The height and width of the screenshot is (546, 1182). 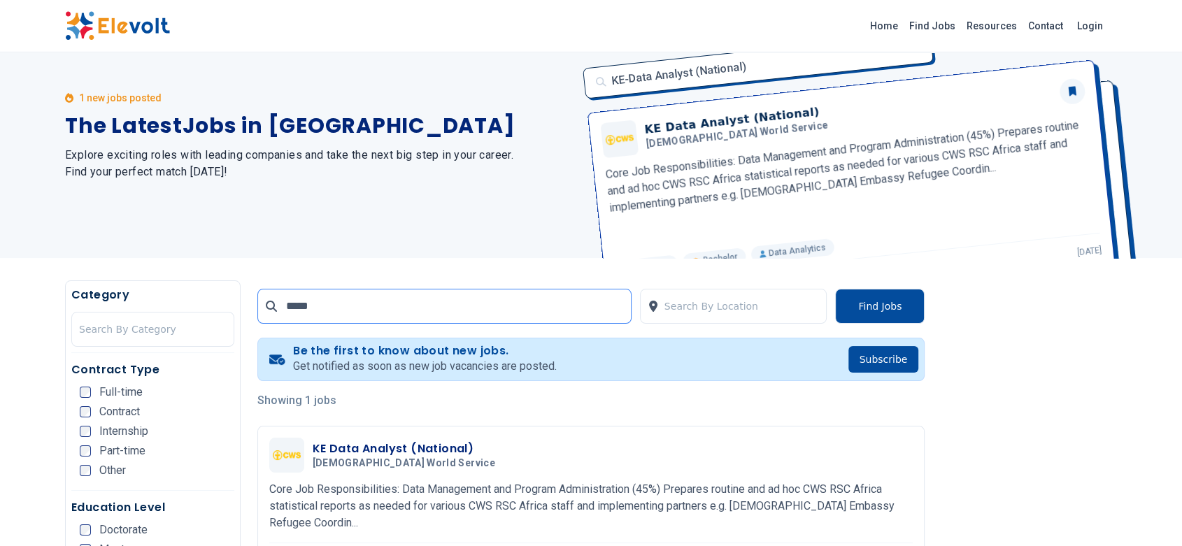 I want to click on span: Contract, so click(x=120, y=412).